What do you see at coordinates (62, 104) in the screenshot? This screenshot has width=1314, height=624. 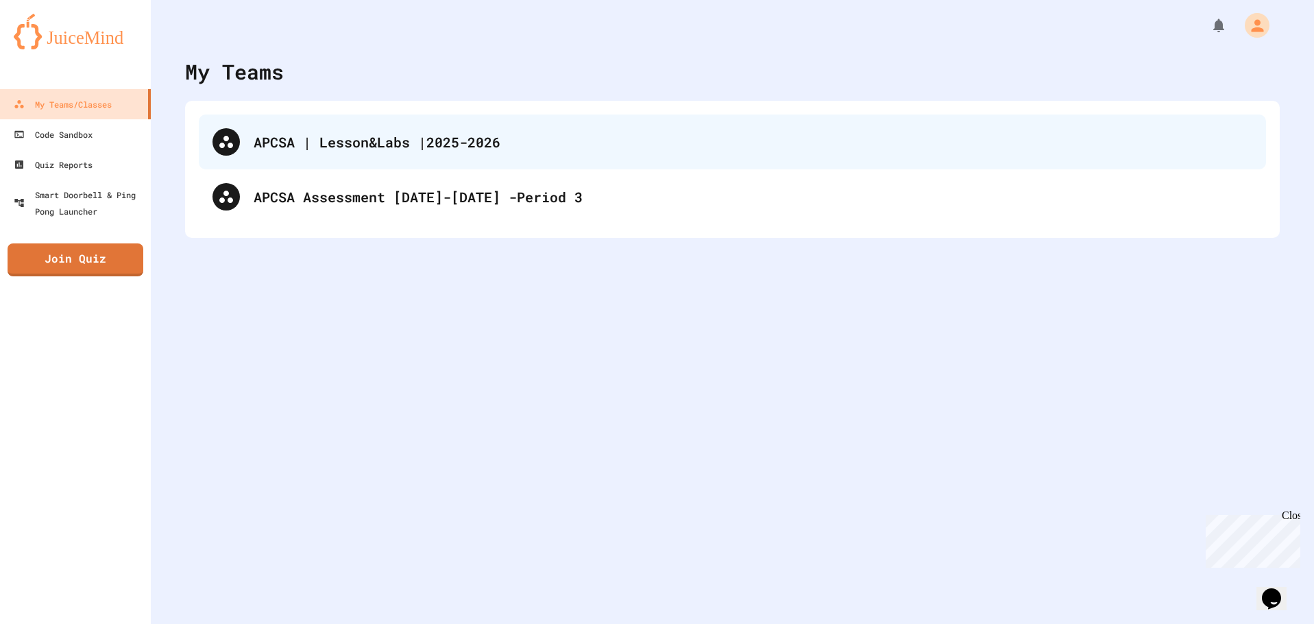 I see `div: My Teams/Classes` at bounding box center [62, 104].